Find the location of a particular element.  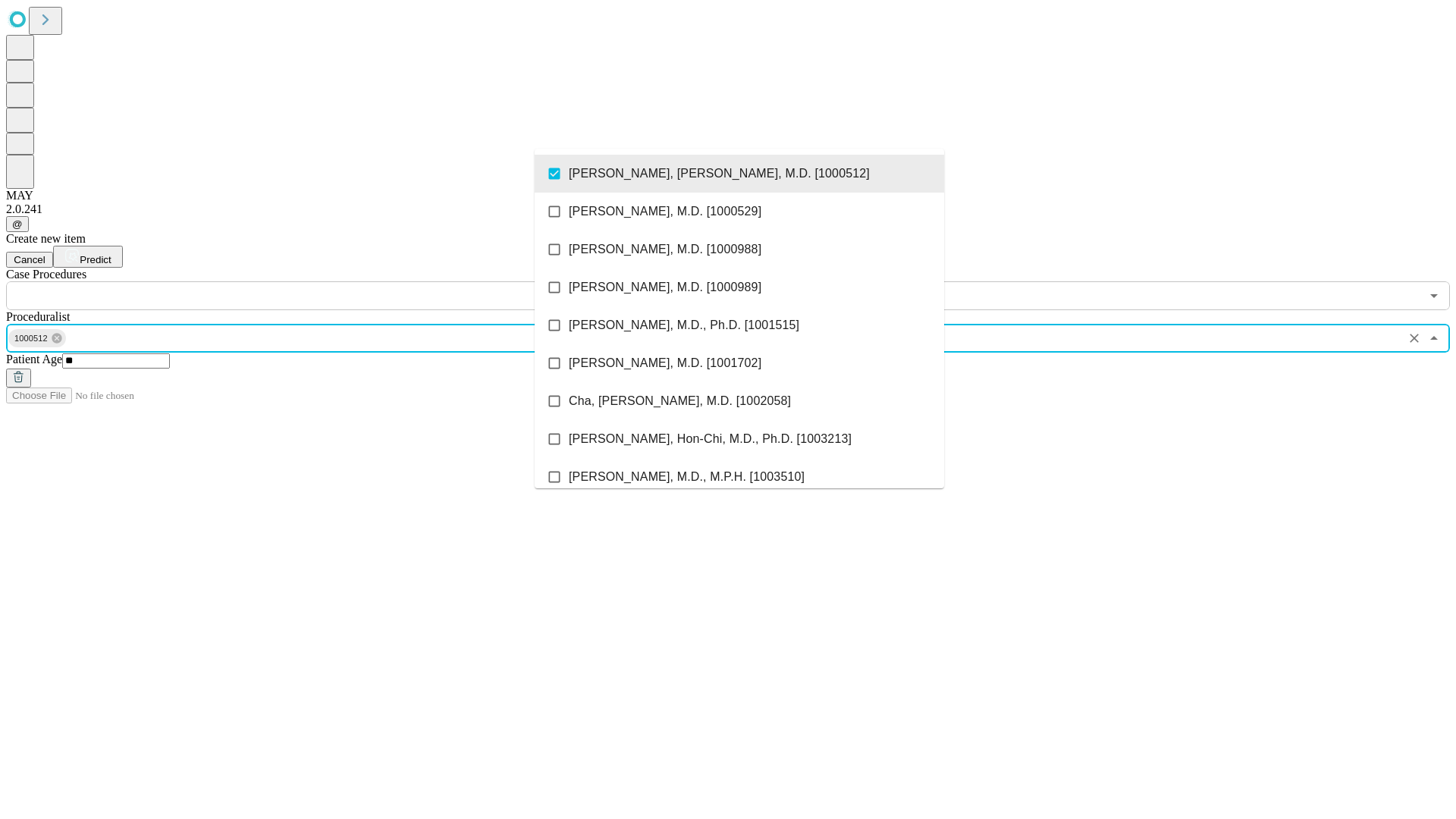

span: Predict is located at coordinates (95, 259).